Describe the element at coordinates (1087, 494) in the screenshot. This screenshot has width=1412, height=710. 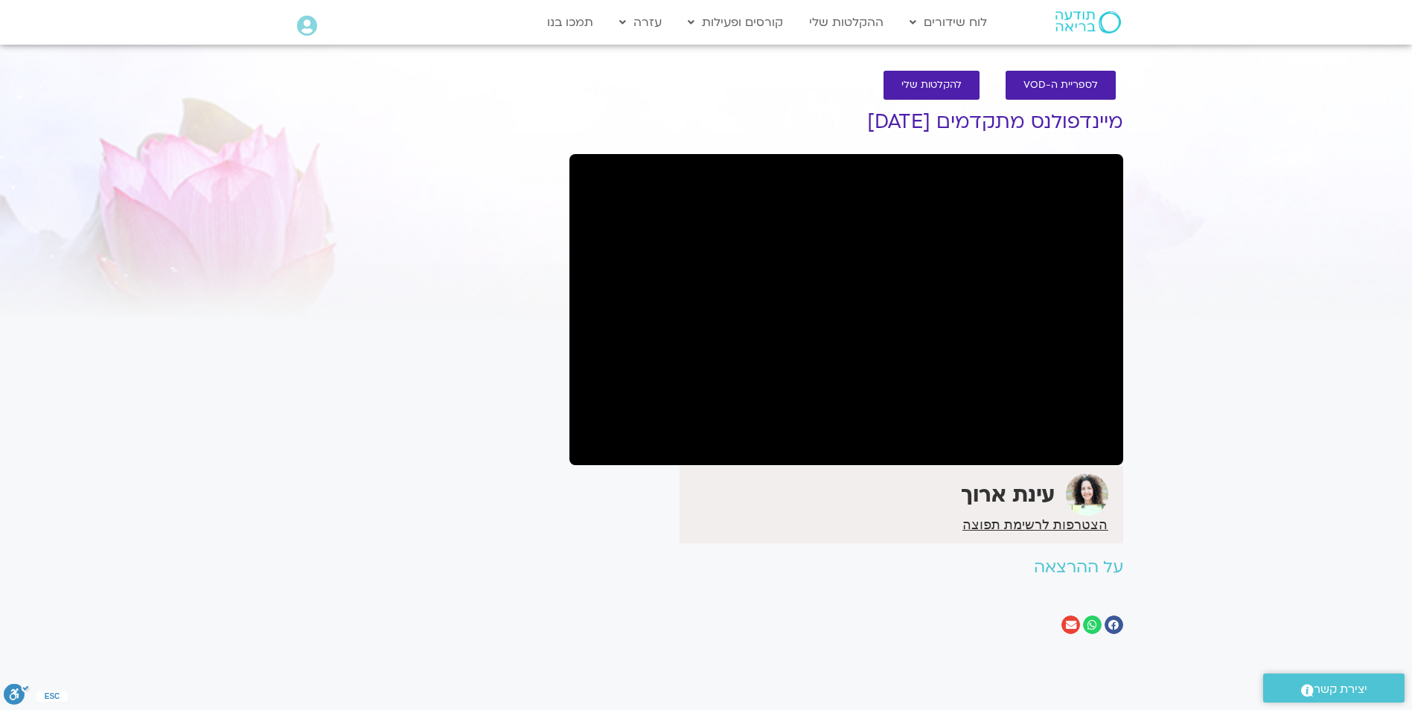
I see `img: עינת ארוך` at that location.